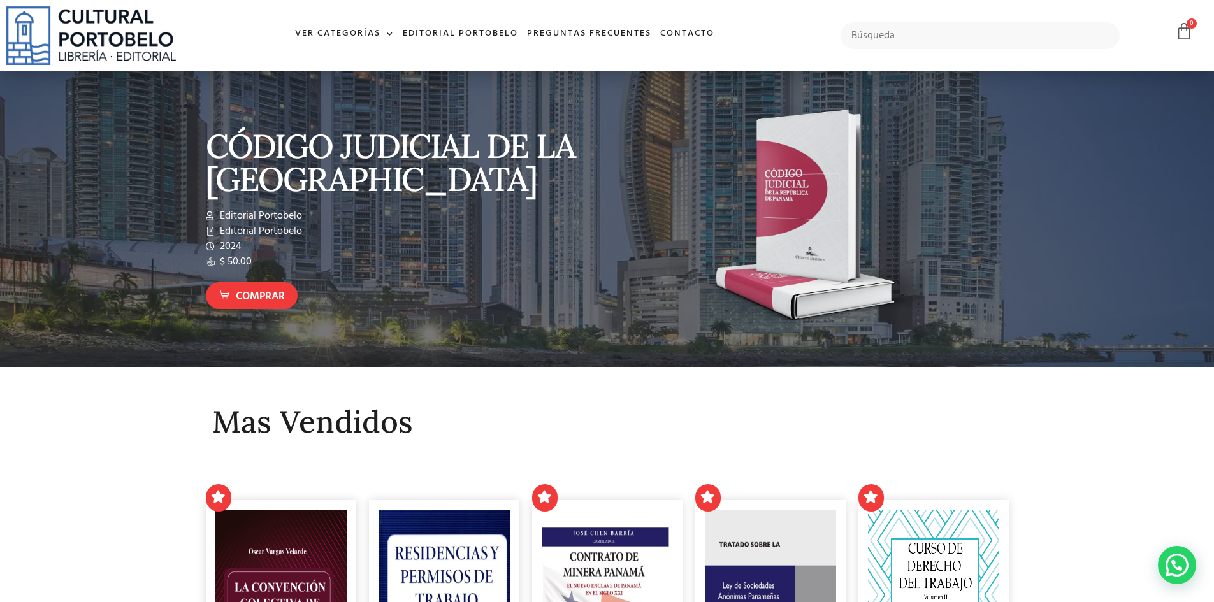  Describe the element at coordinates (234, 262) in the screenshot. I see `span: $ 50.00` at that location.